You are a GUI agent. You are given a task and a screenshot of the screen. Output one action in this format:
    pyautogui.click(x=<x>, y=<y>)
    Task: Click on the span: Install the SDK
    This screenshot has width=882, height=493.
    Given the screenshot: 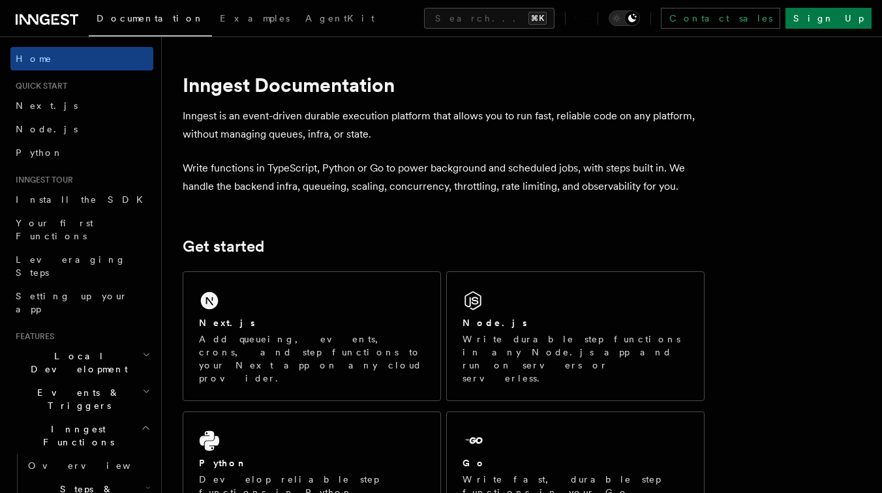 What is the action you would take?
    pyautogui.click(x=83, y=200)
    